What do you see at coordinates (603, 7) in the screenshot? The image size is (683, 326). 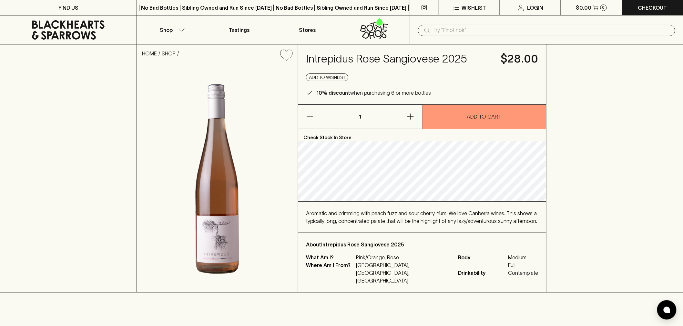 I see `p: 0` at bounding box center [603, 7].